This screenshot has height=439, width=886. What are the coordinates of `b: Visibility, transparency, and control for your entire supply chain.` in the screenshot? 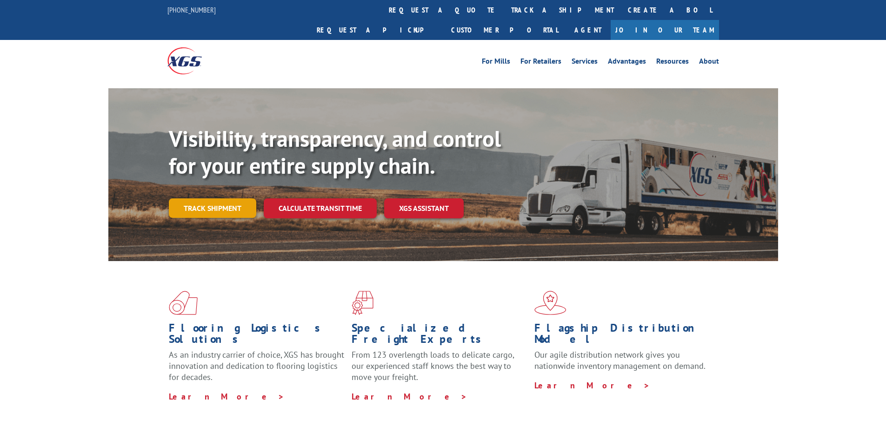 It's located at (335, 152).